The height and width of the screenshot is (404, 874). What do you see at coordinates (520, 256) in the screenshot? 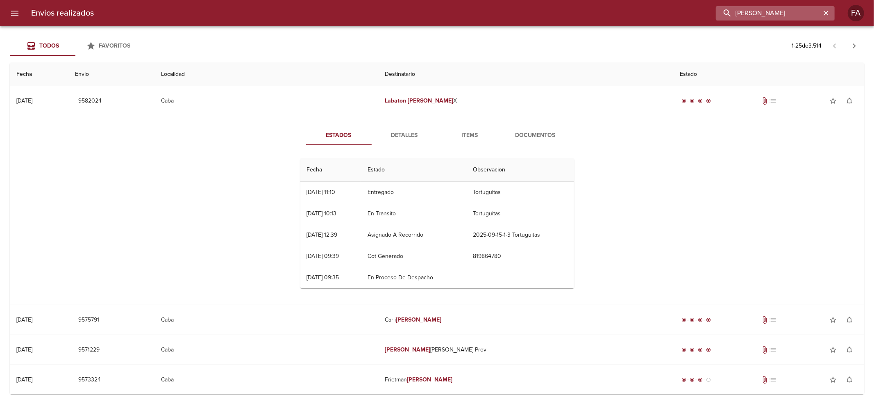
I see `td: 819864780` at bounding box center [520, 256].